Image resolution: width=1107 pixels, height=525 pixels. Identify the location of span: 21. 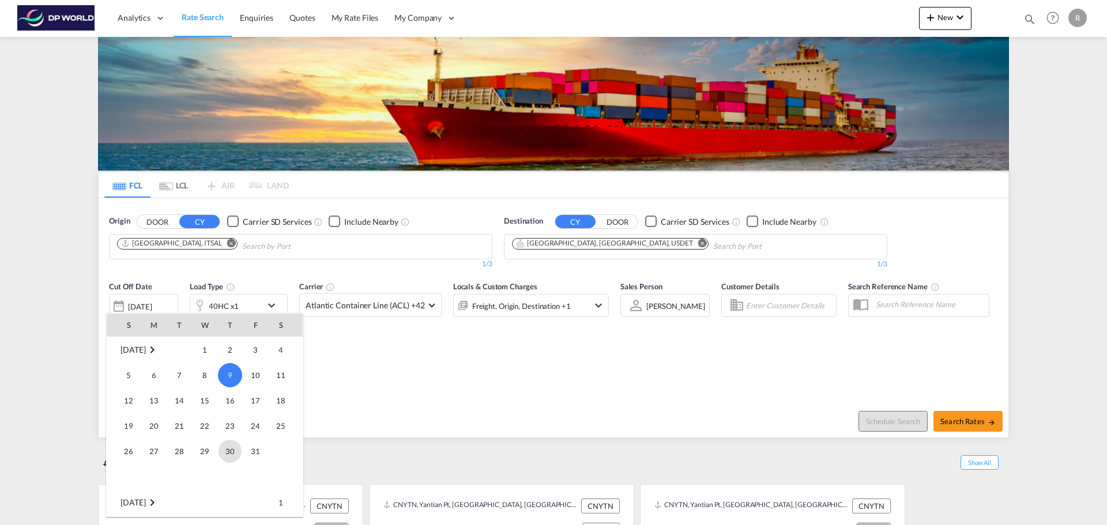
(179, 426).